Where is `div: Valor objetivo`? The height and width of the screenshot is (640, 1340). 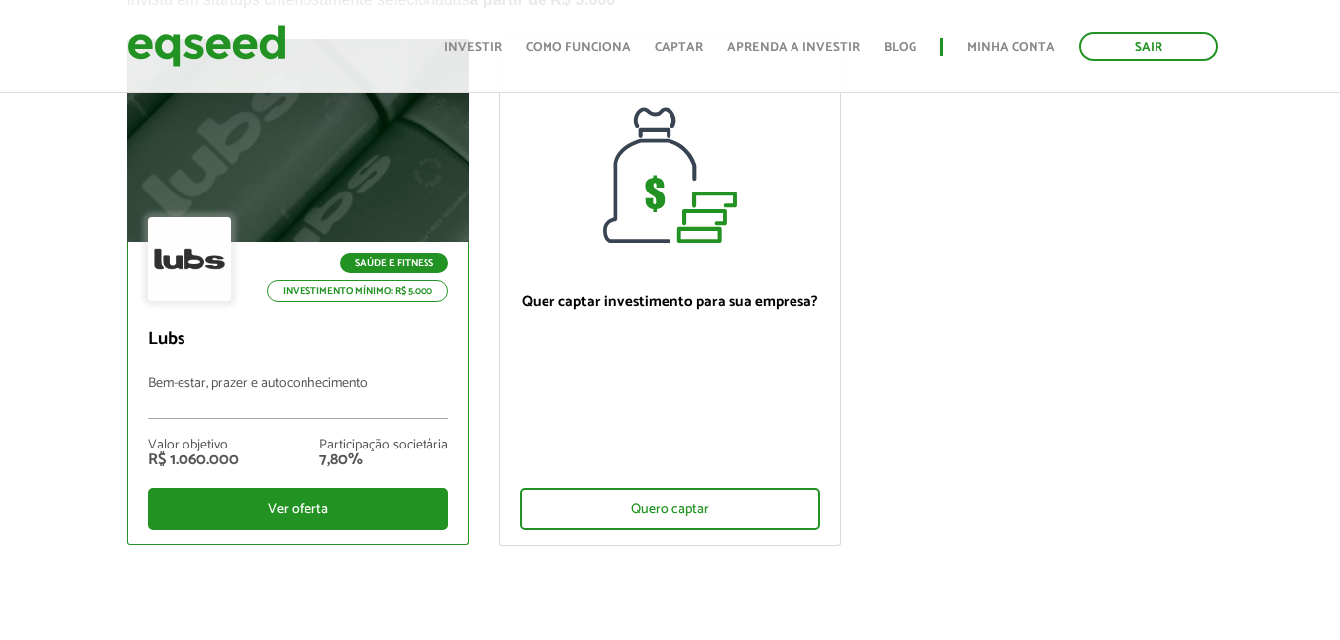 div: Valor objetivo is located at coordinates (193, 445).